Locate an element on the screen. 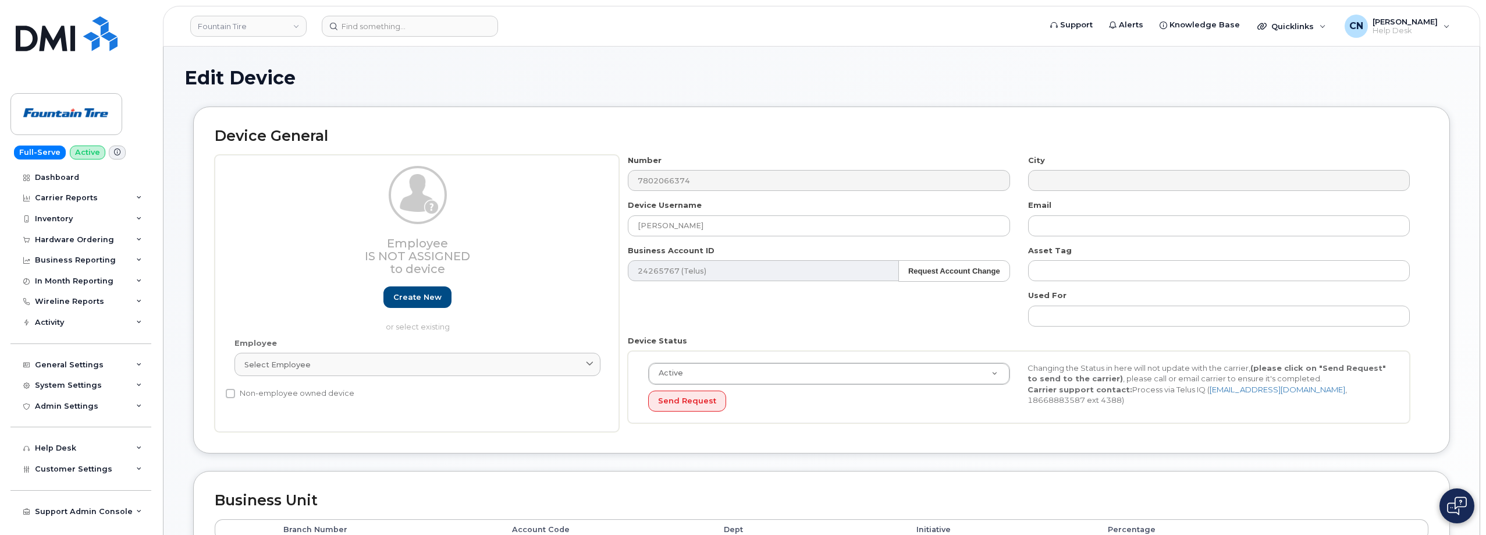 The image size is (1486, 535). label: City is located at coordinates (1036, 160).